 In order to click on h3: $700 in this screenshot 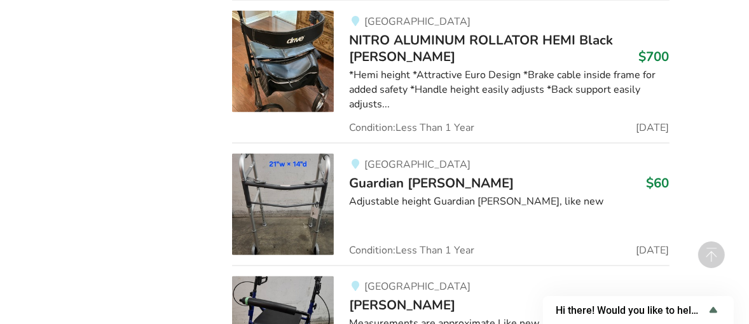, I will do `click(654, 57)`.